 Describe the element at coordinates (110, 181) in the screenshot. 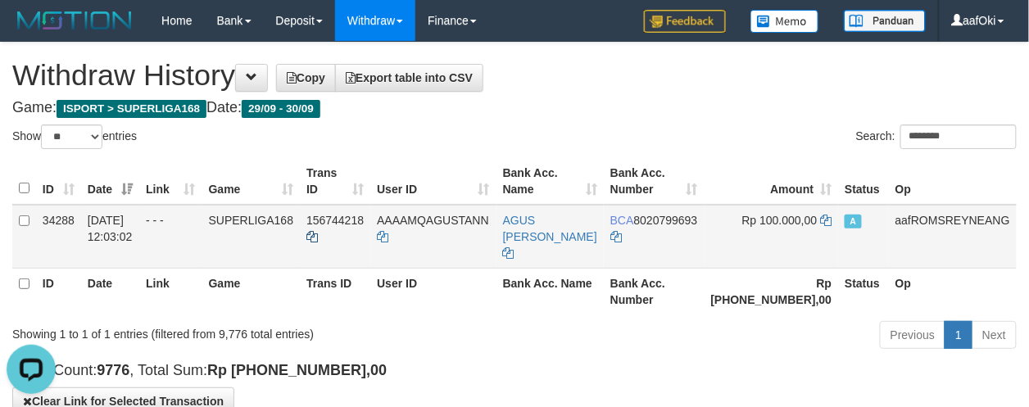

I see `th: Date: activate to sort column ascending` at that location.